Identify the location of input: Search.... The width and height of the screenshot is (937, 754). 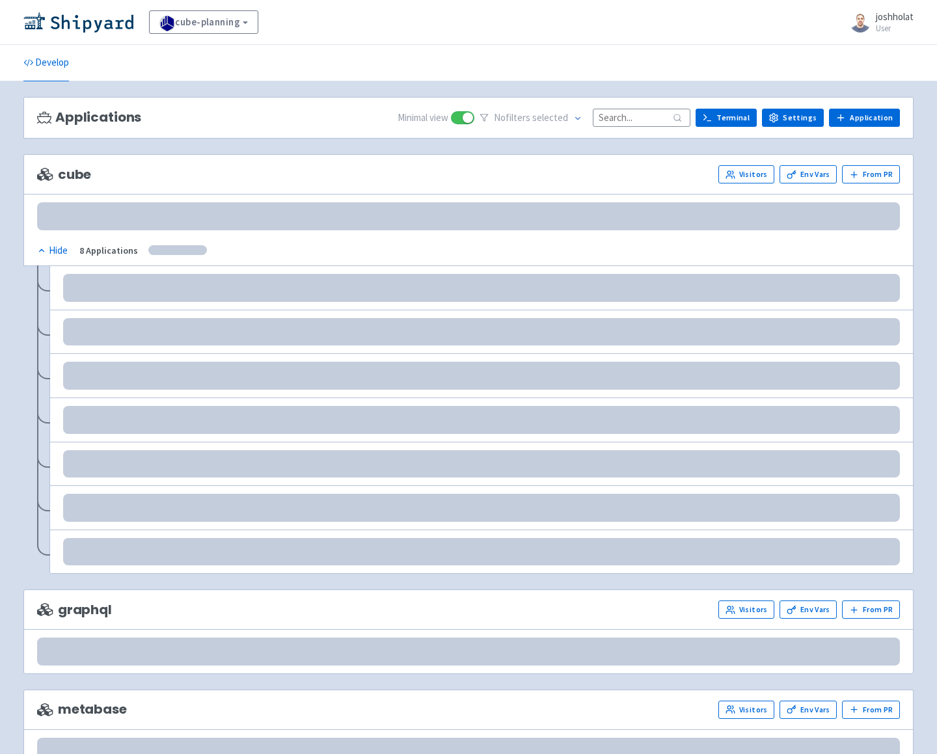
(642, 117).